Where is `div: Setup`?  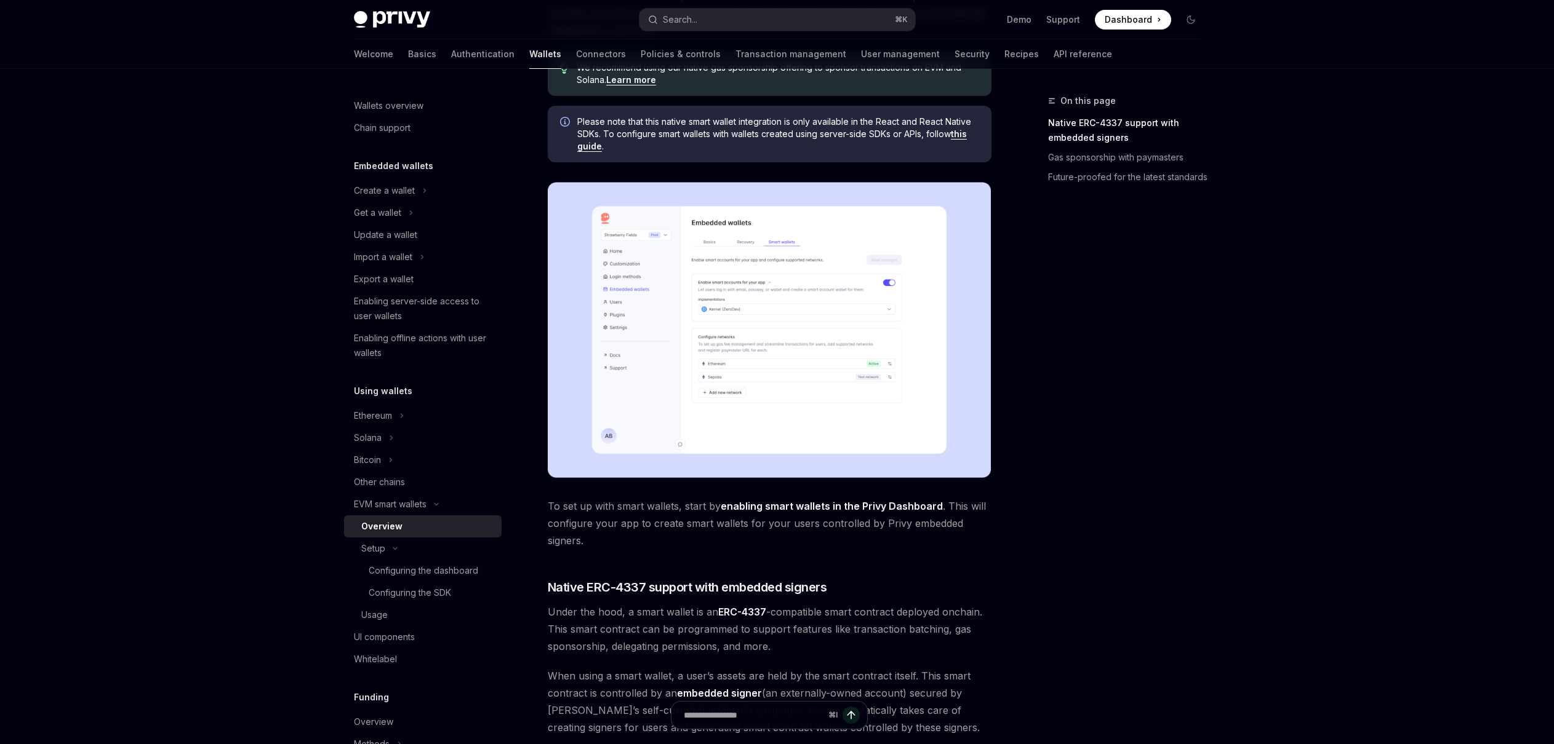 div: Setup is located at coordinates (373, 549).